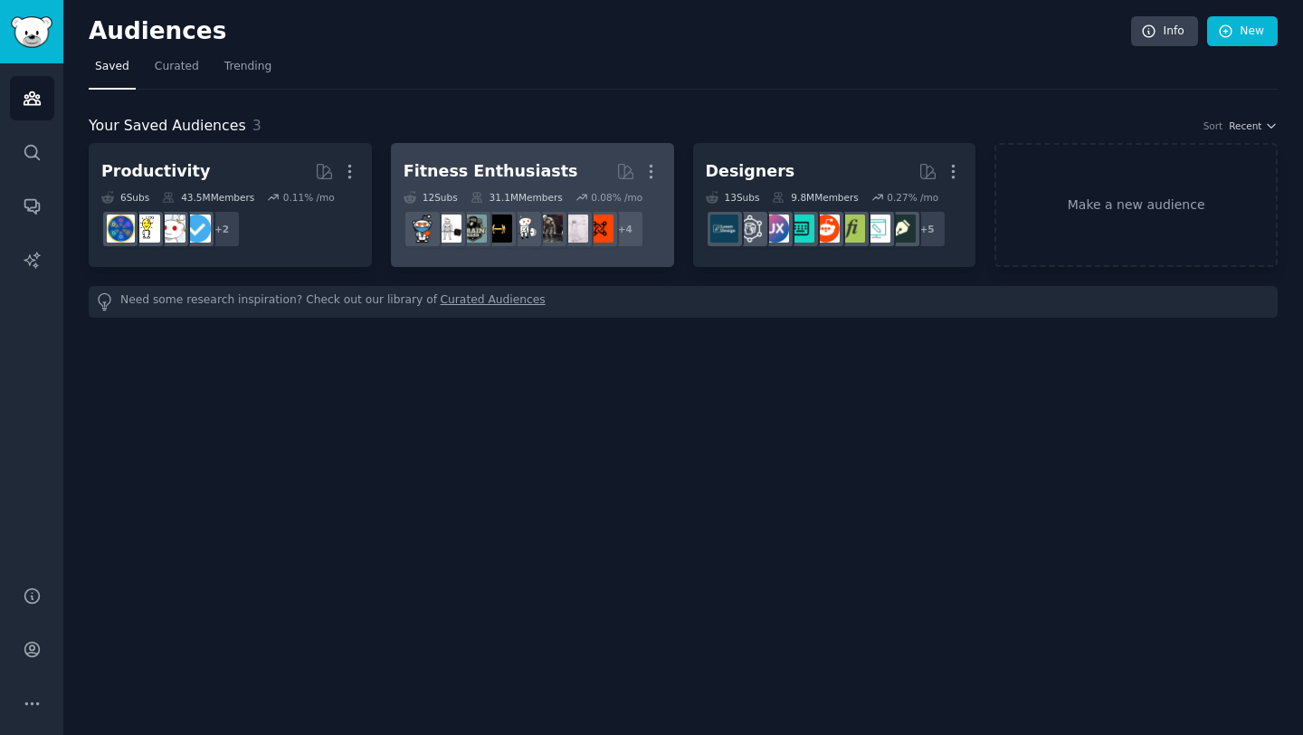 The width and height of the screenshot is (1303, 735). What do you see at coordinates (901, 228) in the screenshot?
I see `img: graphic_design` at bounding box center [901, 228].